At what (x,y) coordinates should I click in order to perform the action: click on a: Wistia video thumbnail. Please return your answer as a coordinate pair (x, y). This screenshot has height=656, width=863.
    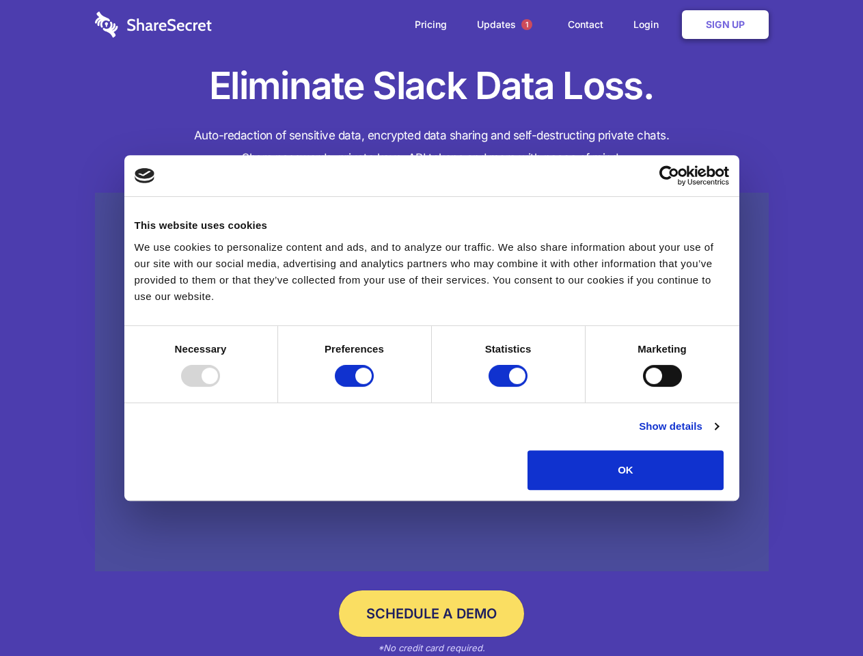
    Looking at the image, I should click on (432, 382).